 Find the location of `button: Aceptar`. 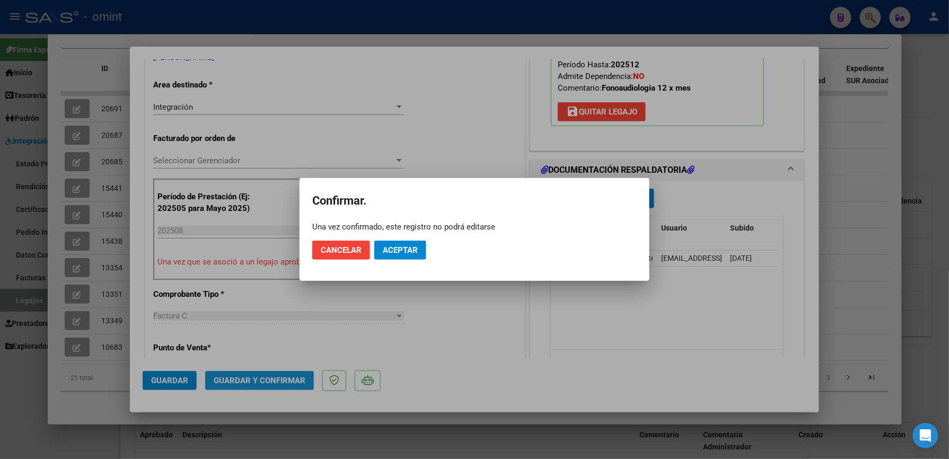

button: Aceptar is located at coordinates (400, 250).